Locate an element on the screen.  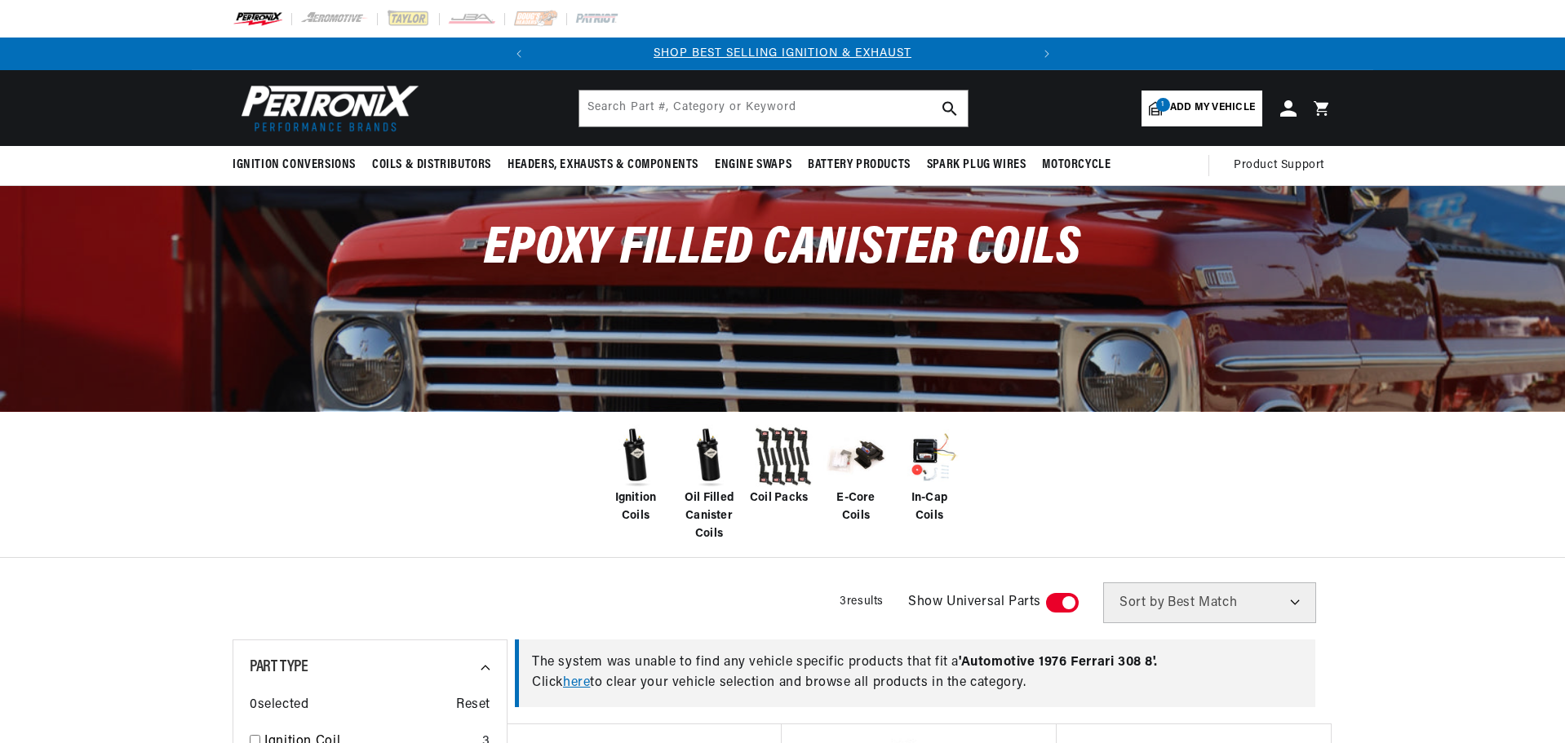
img: Coil Packs is located at coordinates (783, 457).